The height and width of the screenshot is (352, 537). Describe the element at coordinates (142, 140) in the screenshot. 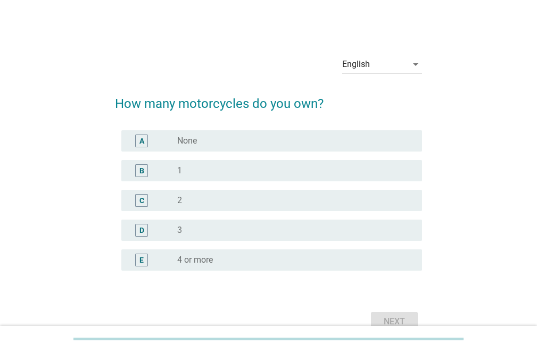

I see `div: A` at that location.